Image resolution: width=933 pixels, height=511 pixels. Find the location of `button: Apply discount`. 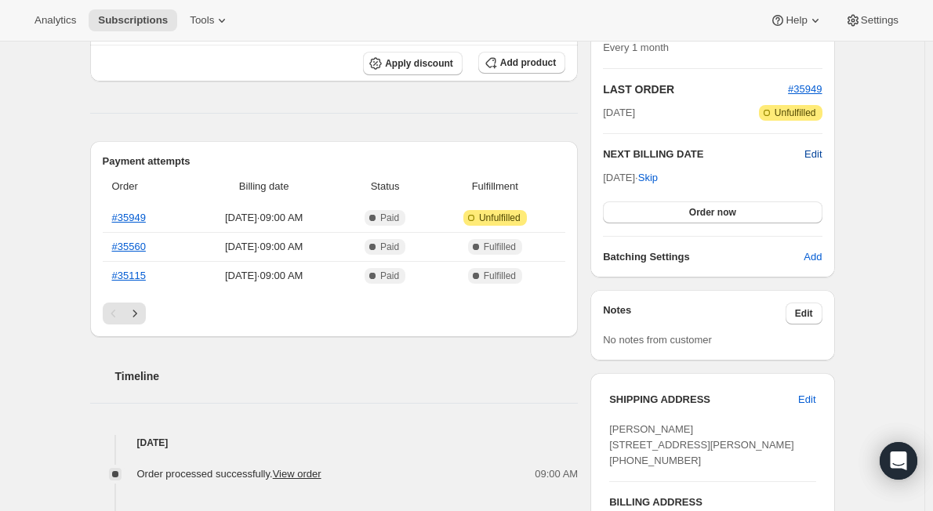

button: Apply discount is located at coordinates (412, 64).